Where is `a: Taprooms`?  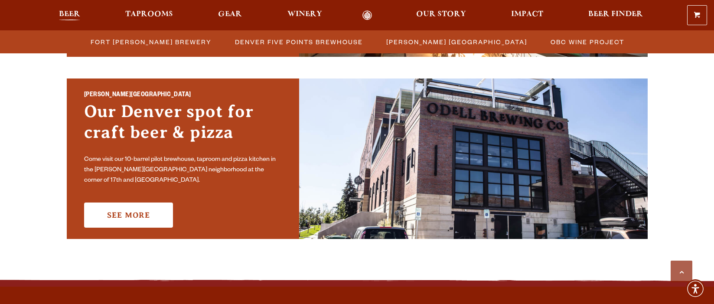 a: Taprooms is located at coordinates (149, 15).